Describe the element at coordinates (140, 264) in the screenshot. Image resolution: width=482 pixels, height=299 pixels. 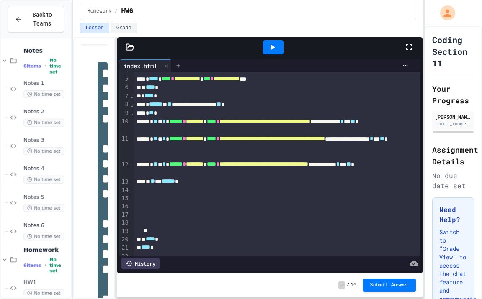
I see `div: History` at that location.